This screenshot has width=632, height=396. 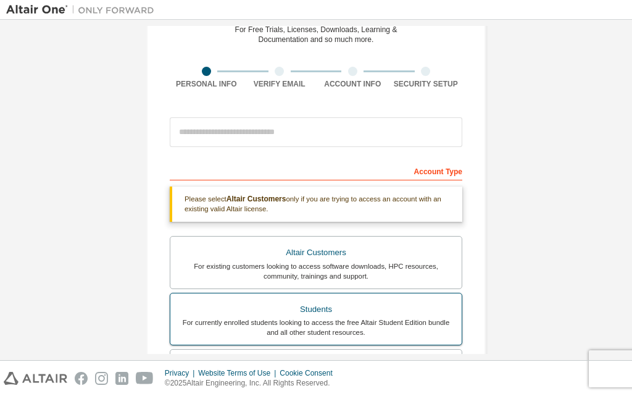 I want to click on p: © 2025 Altair Engineering, Inc. All Rights Reserved., so click(x=252, y=383).